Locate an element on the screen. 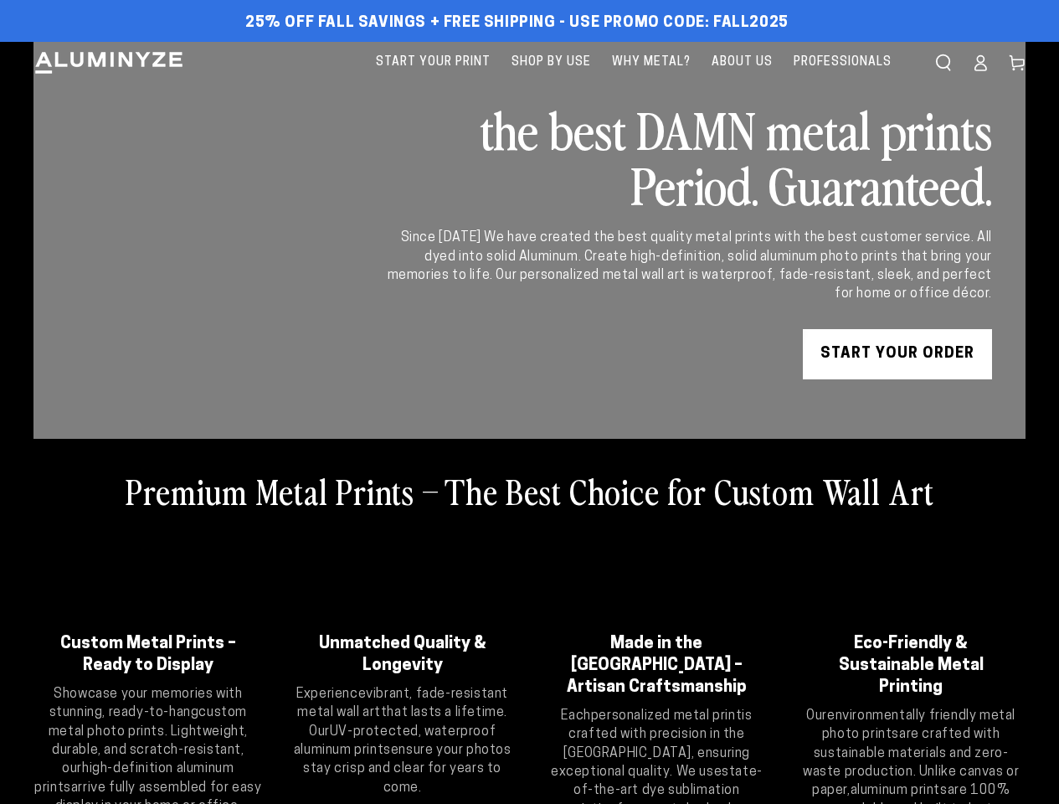  h2: Unmatched Quality & Longevity is located at coordinates (403, 655).